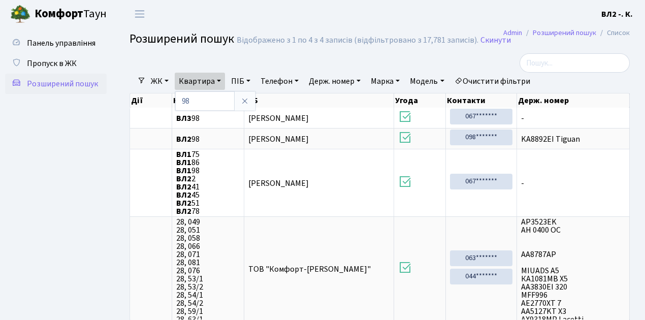  What do you see at coordinates (159, 81) in the screenshot?
I see `a: ЖК` at bounding box center [159, 81].